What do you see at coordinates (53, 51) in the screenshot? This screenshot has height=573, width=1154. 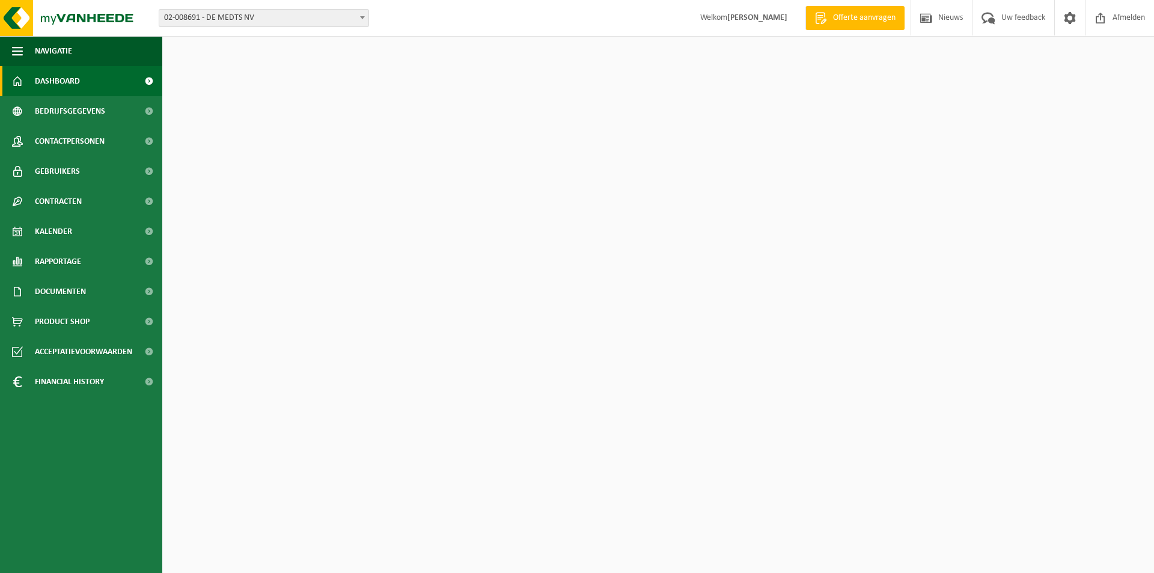 I see `span: Navigatie` at bounding box center [53, 51].